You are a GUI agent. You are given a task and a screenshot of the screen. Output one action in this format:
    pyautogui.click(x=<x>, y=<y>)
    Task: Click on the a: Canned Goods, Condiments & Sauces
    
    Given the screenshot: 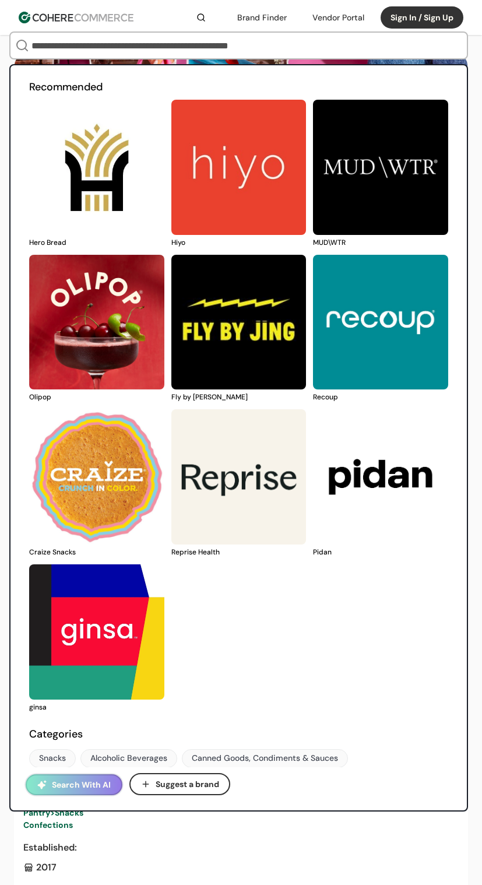 What is the action you would take?
    pyautogui.click(x=265, y=759)
    